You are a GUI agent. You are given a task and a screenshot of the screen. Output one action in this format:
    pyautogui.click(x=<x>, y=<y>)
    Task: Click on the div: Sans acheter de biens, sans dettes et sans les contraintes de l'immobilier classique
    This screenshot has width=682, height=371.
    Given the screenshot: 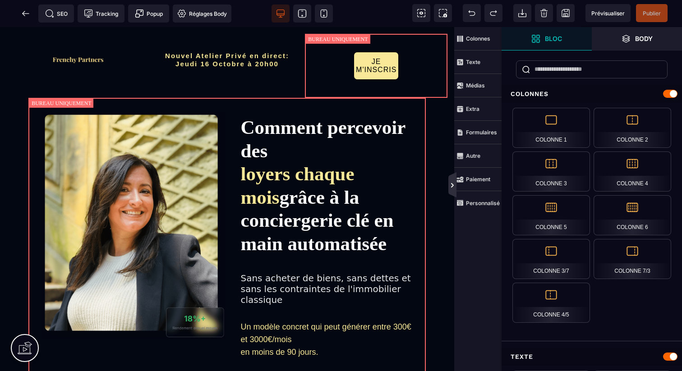 What is the action you would take?
    pyautogui.click(x=326, y=262)
    